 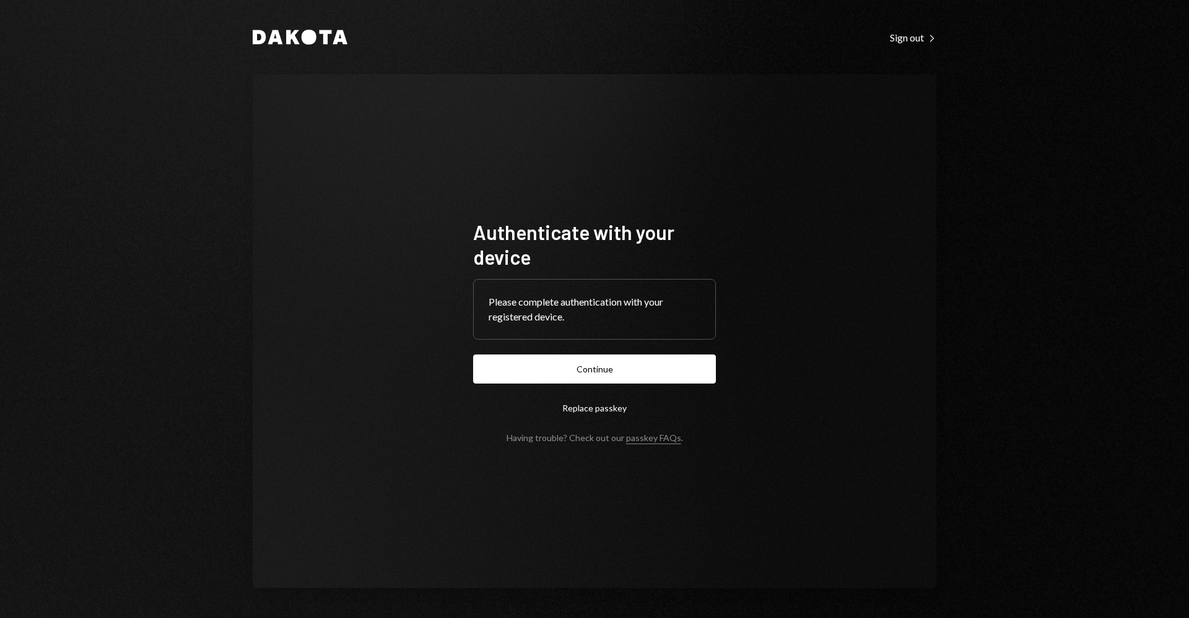 I want to click on div: Please complete authentication with your registered device., so click(x=594, y=310).